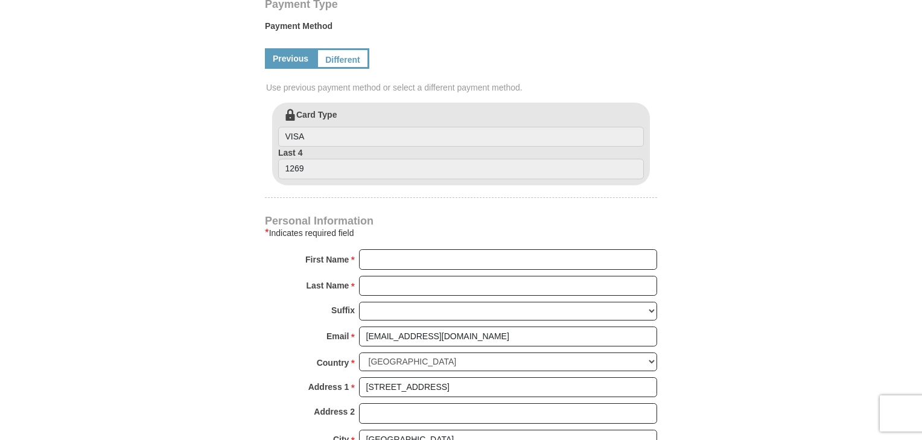 This screenshot has width=922, height=440. Describe the element at coordinates (462, 87) in the screenshot. I see `span: Use previous payment method or select a different payment method.` at that location.